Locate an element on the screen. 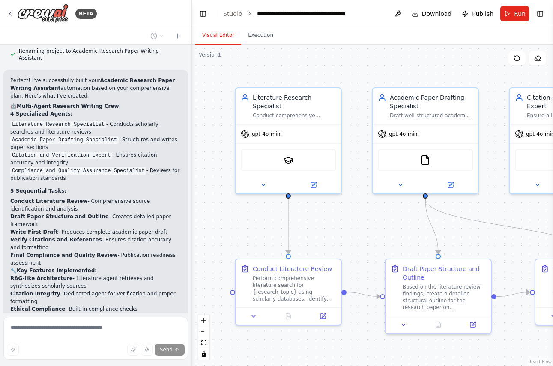 Image resolution: width=553 pixels, height=366 pixels. li: - Literature agent retrieves and synthesizes scholarly sources is located at coordinates (95, 282).